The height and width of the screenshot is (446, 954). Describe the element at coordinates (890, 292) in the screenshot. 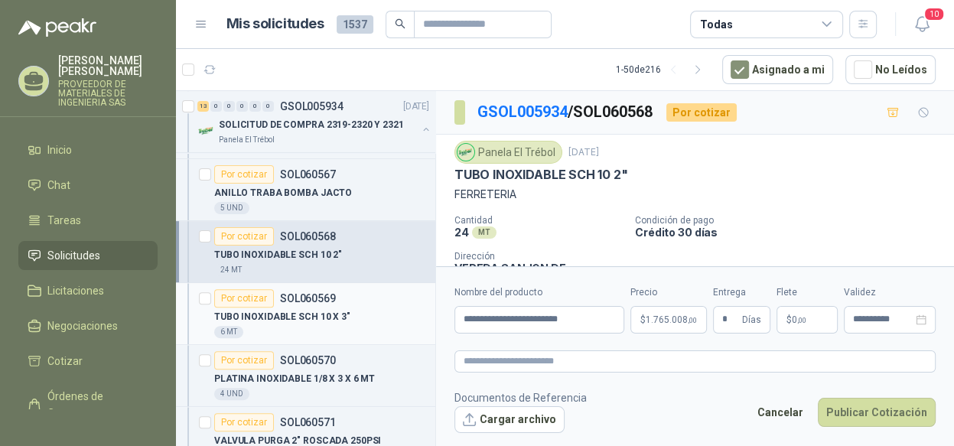

I see `label: Validez` at that location.